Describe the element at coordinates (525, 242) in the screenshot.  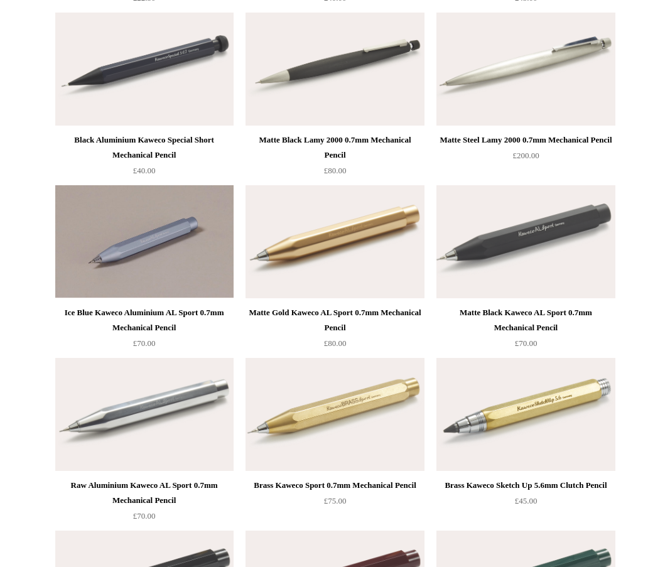
I see `img: Matte Black Kaweco AL Sport 0.7mm Mechanical Pencil` at that location.